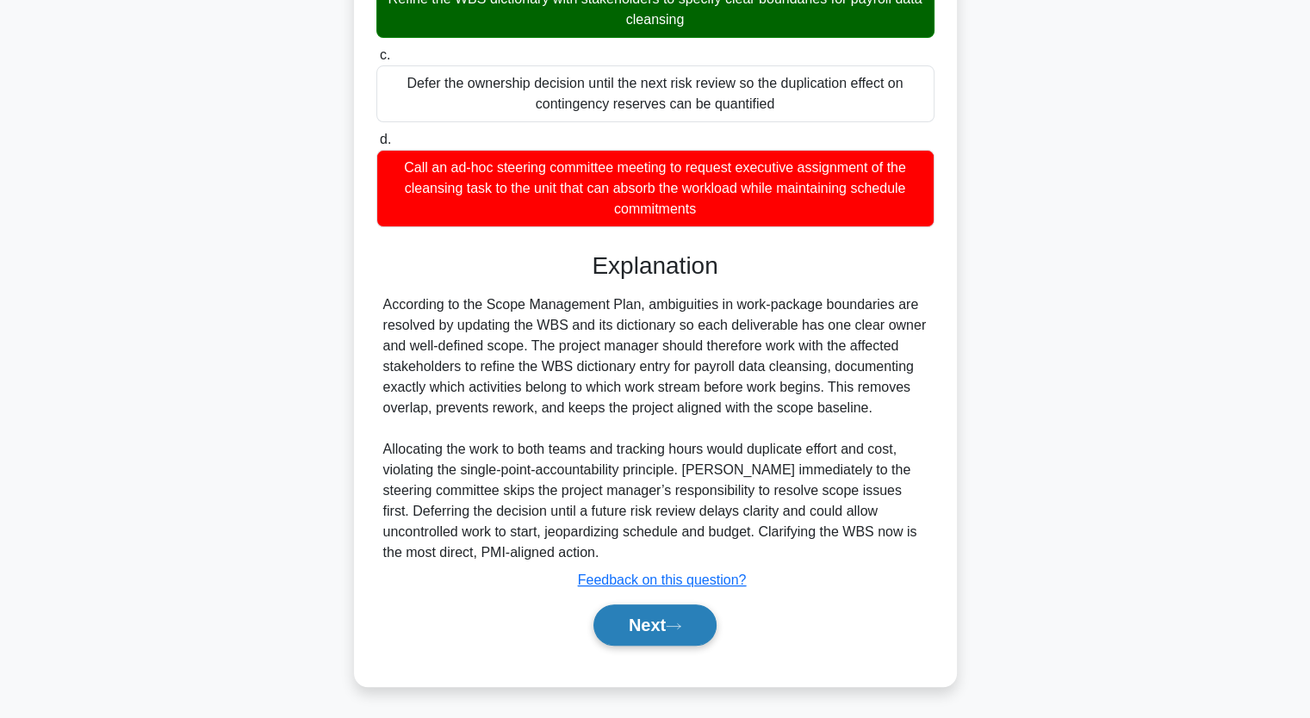 The width and height of the screenshot is (1310, 718). I want to click on div: Call an ad-hoc steering committee meeting to request executive assignment of the cleansing task t..., so click(655, 189).